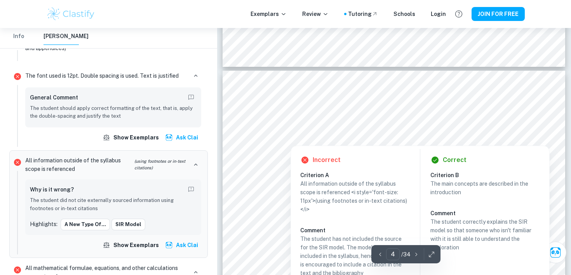 This screenshot has height=275, width=571. Describe the element at coordinates (106, 165) in the screenshot. I see `p: All information outside of the syllabus scope is referenced` at that location.